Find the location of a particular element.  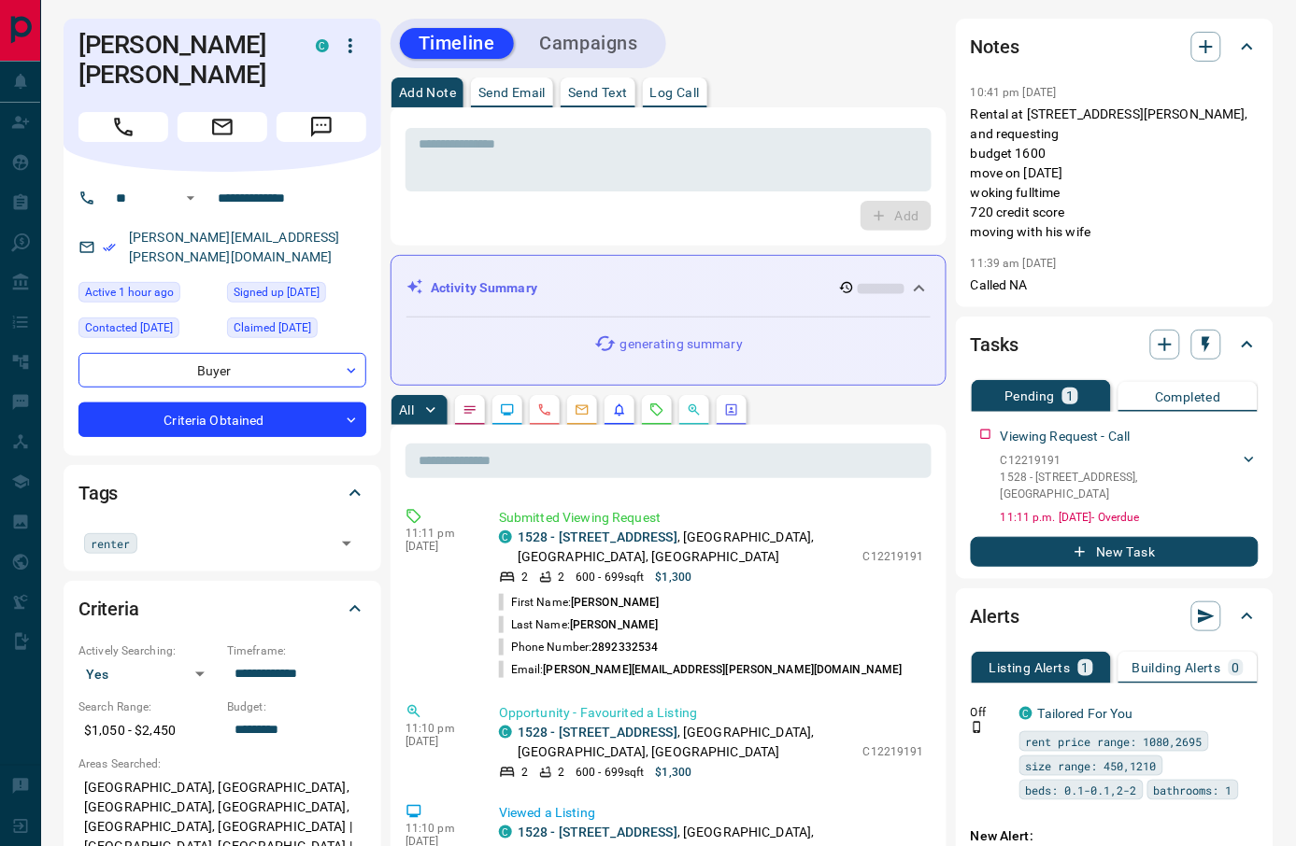

div: Notes is located at coordinates (1115, 47).